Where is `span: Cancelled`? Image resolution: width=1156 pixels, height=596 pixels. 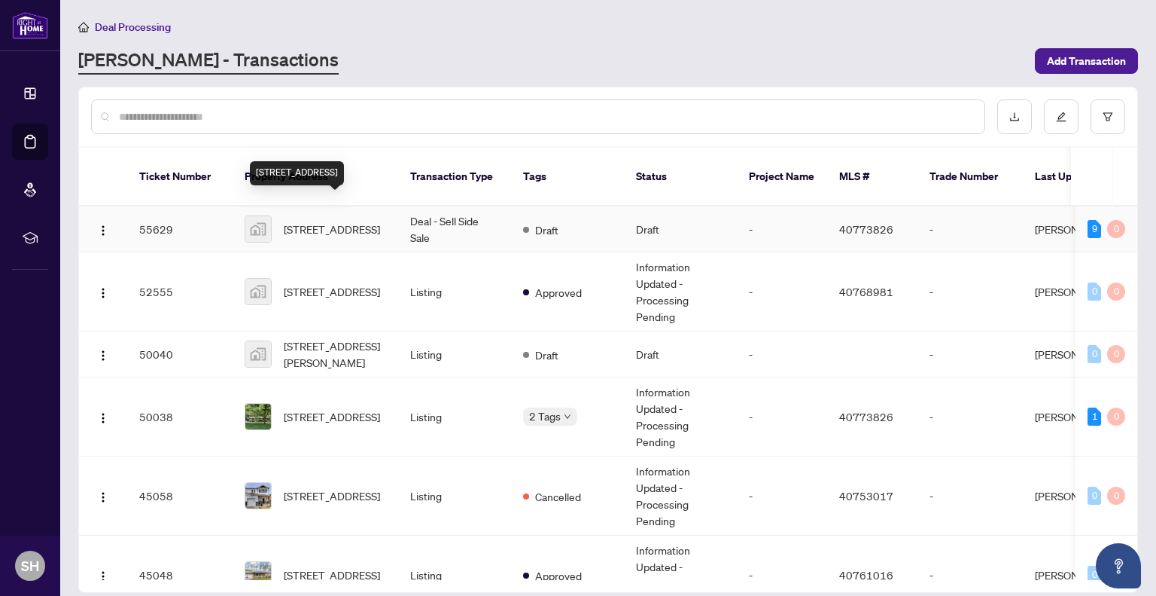 span: Cancelled is located at coordinates (558, 496).